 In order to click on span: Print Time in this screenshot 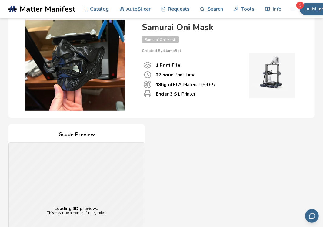, I will do `click(148, 75)`.